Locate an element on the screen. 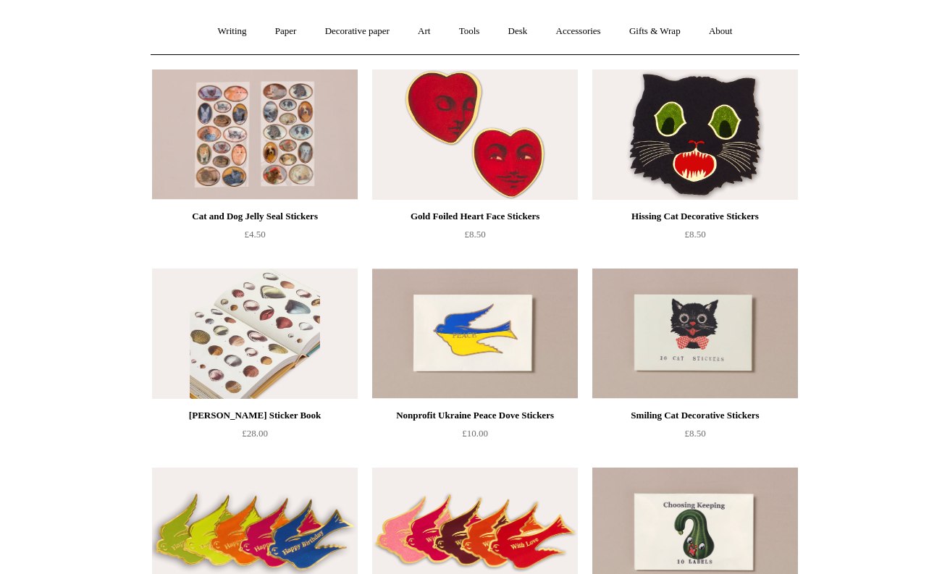  a: Nonprofit Ukraine Peace Dove Stickers £10.00 is located at coordinates (475, 437).